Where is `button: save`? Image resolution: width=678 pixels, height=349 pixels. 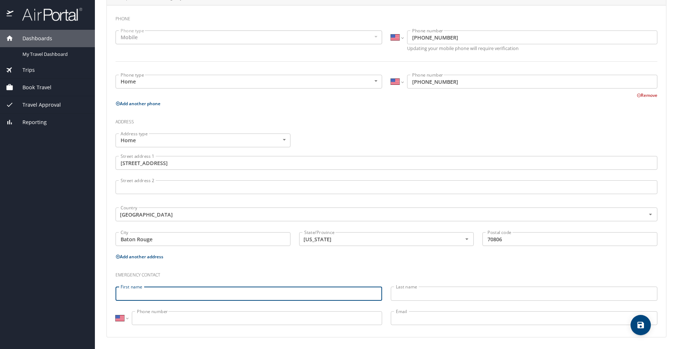
button: save is located at coordinates (641, 325).